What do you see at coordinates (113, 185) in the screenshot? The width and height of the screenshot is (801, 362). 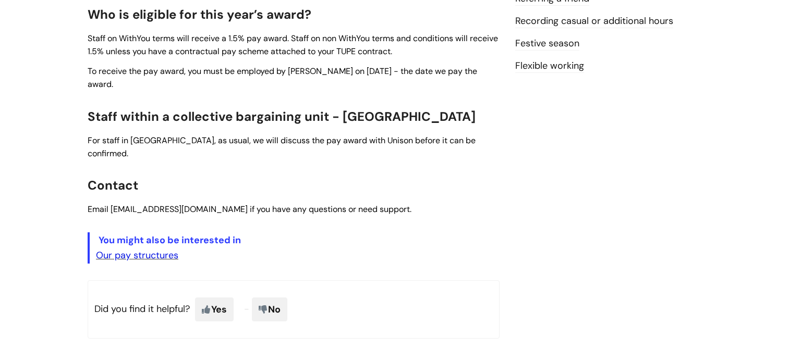 I see `span: Contact` at bounding box center [113, 185].